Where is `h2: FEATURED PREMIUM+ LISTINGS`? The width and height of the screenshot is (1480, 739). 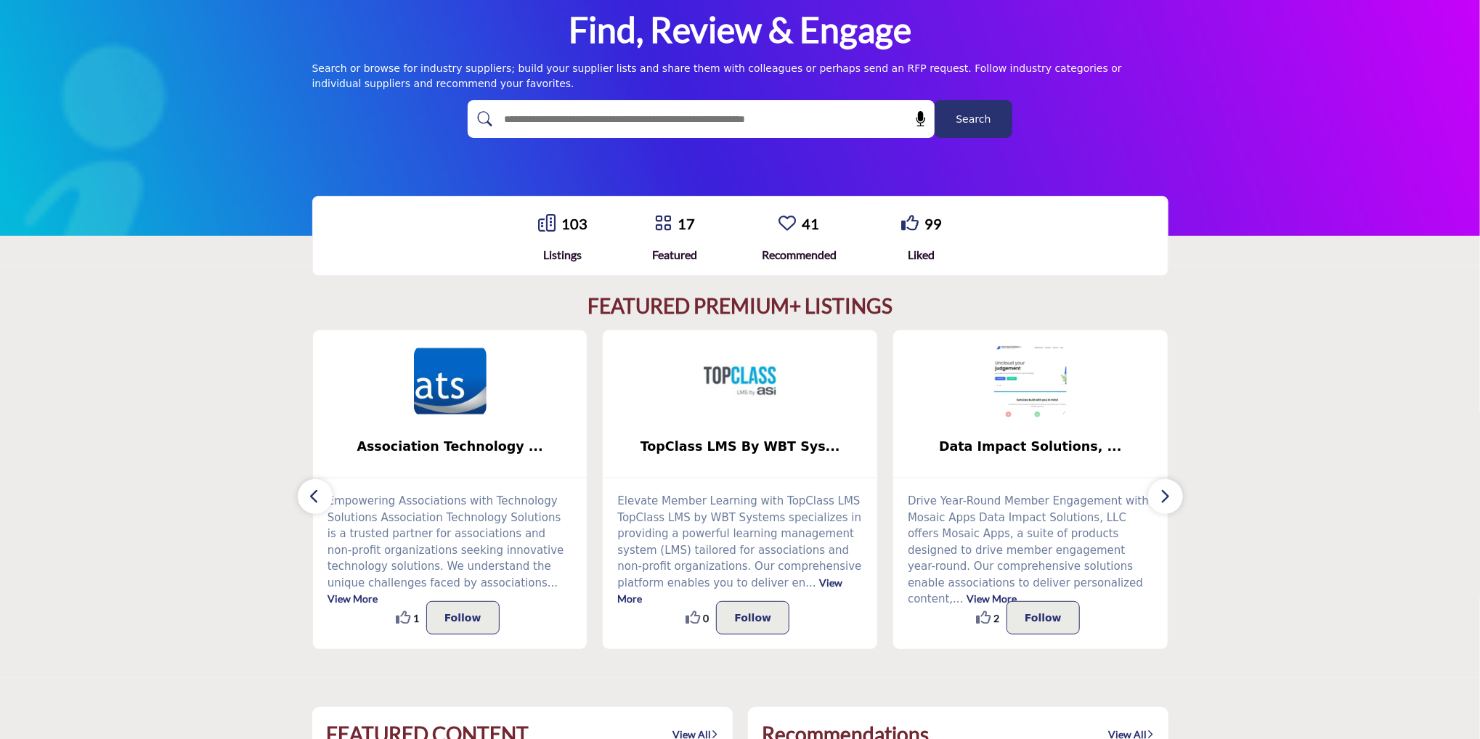
h2: FEATURED PREMIUM+ LISTINGS is located at coordinates (740, 306).